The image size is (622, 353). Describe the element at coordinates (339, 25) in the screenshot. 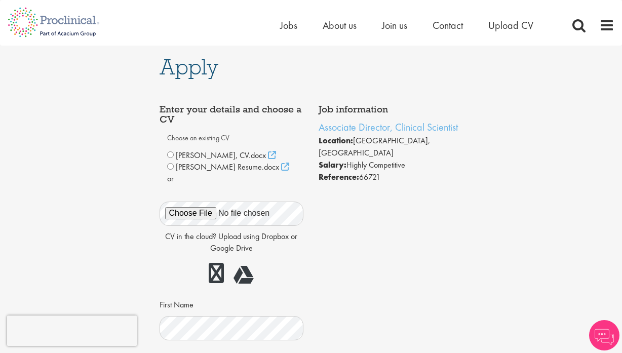

I see `span: About us` at that location.